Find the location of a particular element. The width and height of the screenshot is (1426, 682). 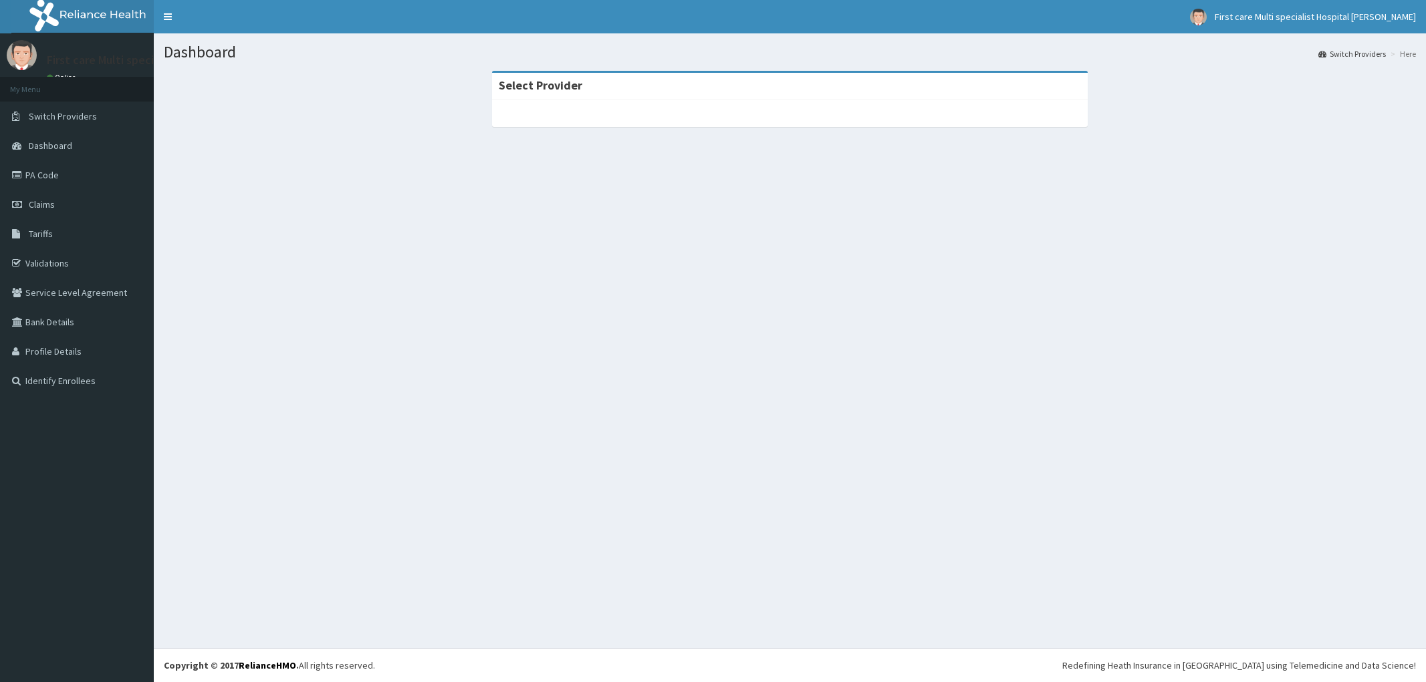

a: Switch Providers is located at coordinates (1352, 53).